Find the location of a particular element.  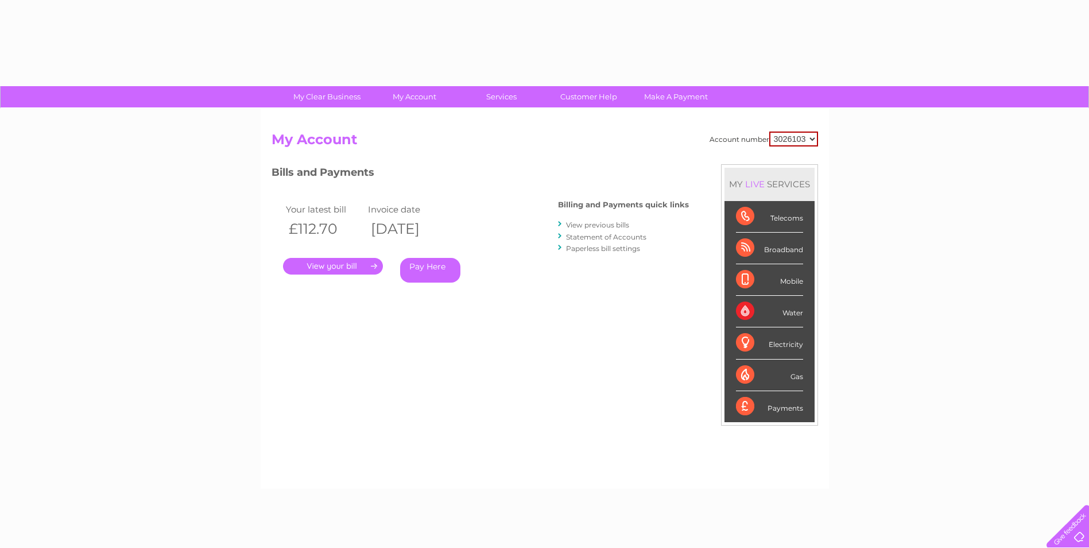

td: Your latest bill is located at coordinates (324, 209).